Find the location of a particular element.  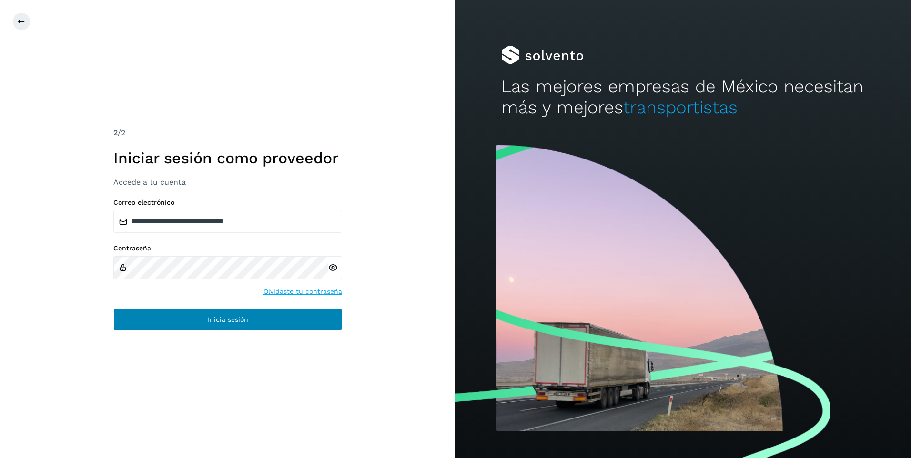

label: Correo electrónico is located at coordinates (228, 202).